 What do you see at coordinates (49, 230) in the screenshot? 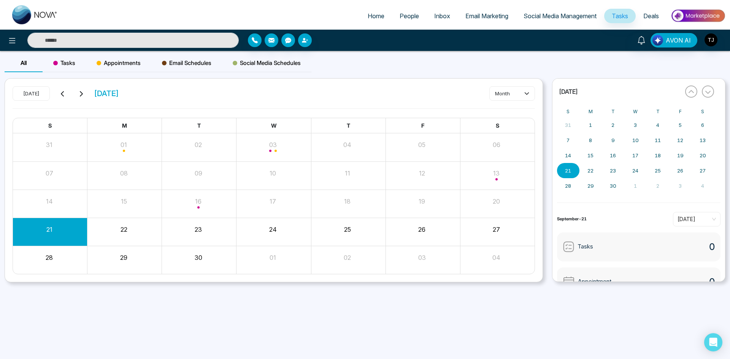
I see `button: 21` at bounding box center [49, 230].